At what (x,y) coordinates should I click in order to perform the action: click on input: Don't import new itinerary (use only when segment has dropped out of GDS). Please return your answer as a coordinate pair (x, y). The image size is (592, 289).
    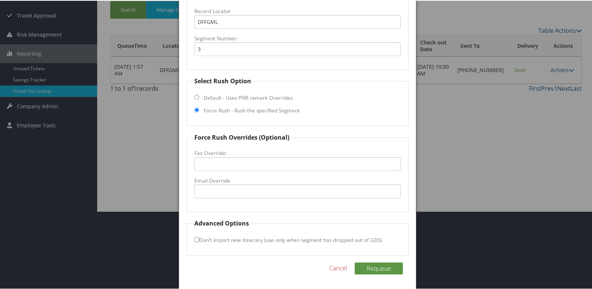
    Looking at the image, I should click on (197, 239).